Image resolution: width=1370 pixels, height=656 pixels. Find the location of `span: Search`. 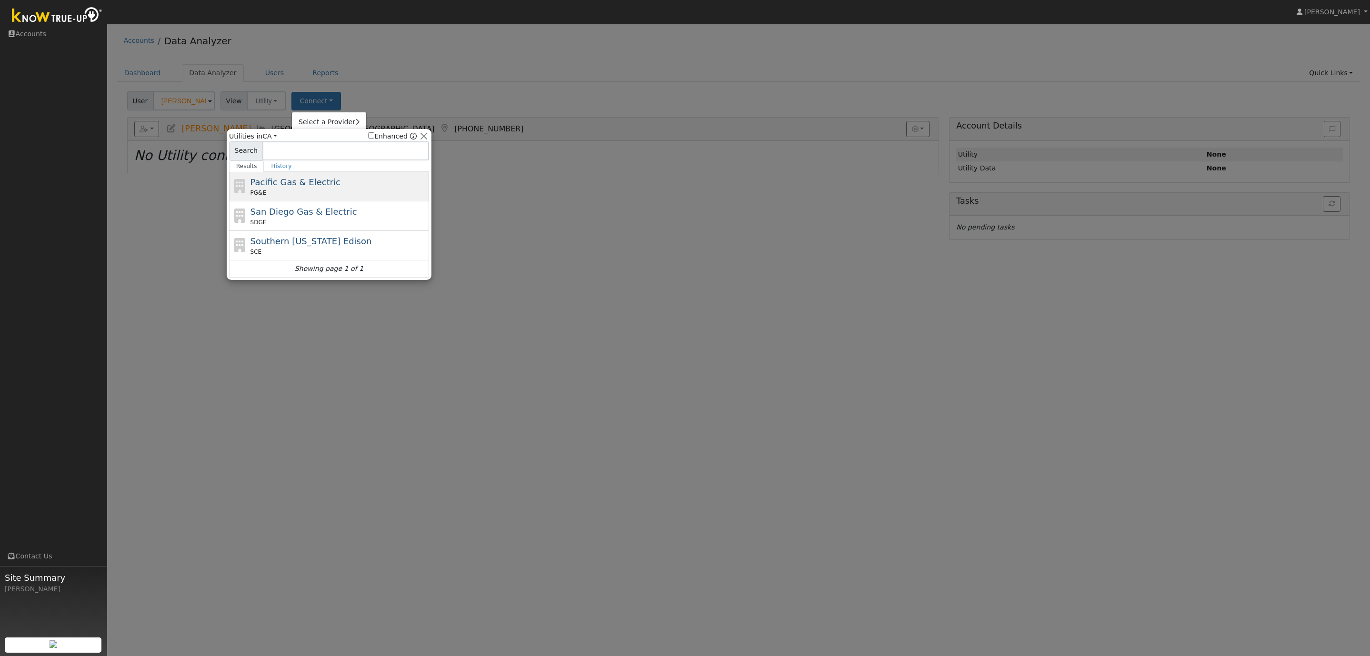

span: Search is located at coordinates (246, 151).